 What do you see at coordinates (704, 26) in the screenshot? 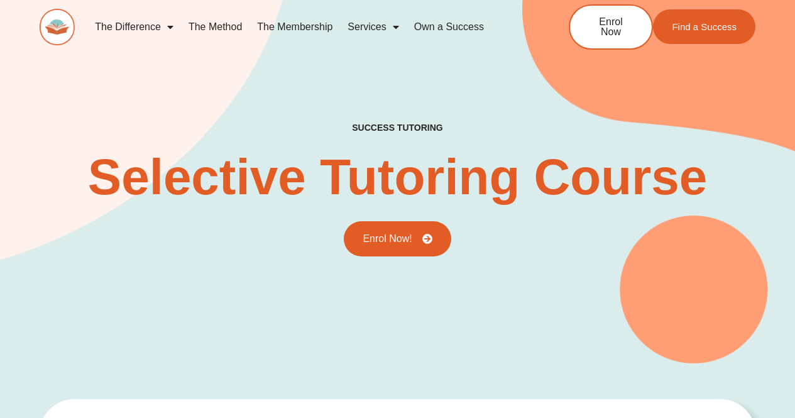
I see `span: Find a Success` at bounding box center [704, 26].